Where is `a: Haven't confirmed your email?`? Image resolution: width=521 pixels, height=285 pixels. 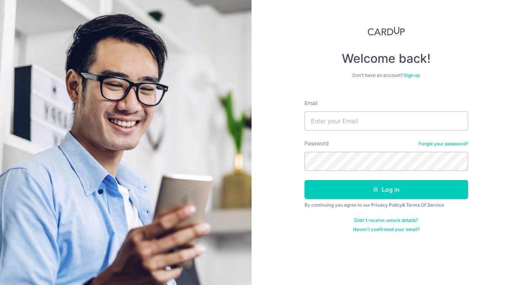
a: Haven't confirmed your email? is located at coordinates (386, 229).